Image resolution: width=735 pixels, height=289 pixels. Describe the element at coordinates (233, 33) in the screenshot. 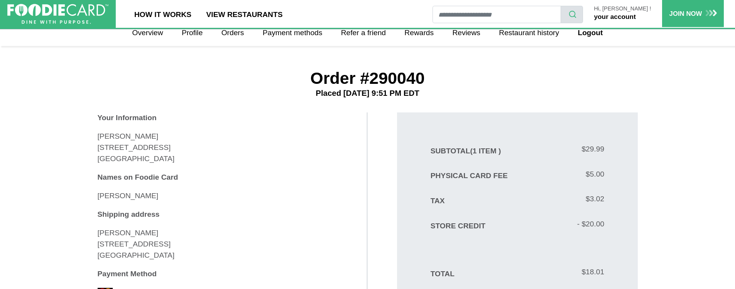

I see `a: Orders` at that location.